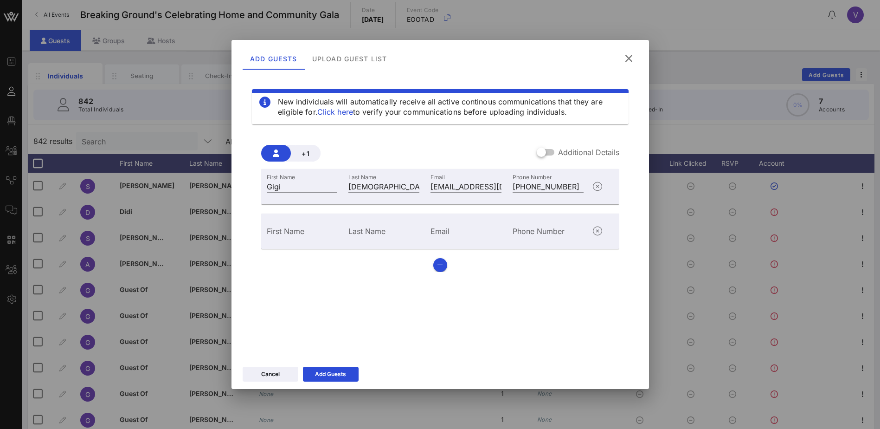  Describe the element at coordinates (450, 107) in the screenshot. I see `div: New individuals will automatically receive all active continous communications that they are elig...` at that location.